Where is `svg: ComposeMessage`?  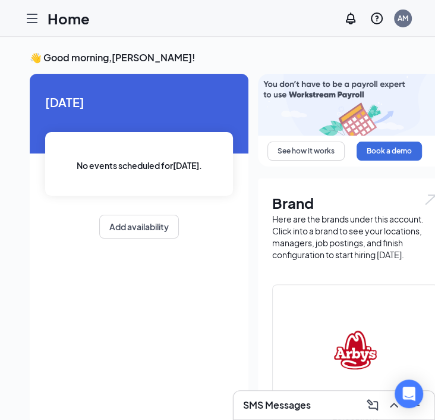
svg: ComposeMessage is located at coordinates (373, 405).